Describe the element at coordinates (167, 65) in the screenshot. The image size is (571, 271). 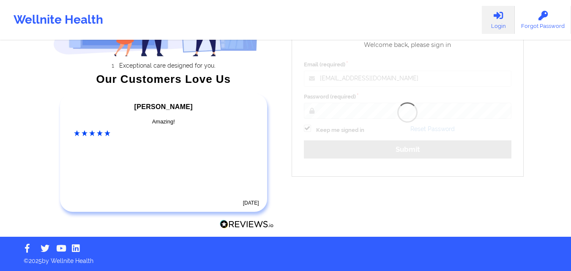
I see `li: Exceptional care designed for you.` at that location.